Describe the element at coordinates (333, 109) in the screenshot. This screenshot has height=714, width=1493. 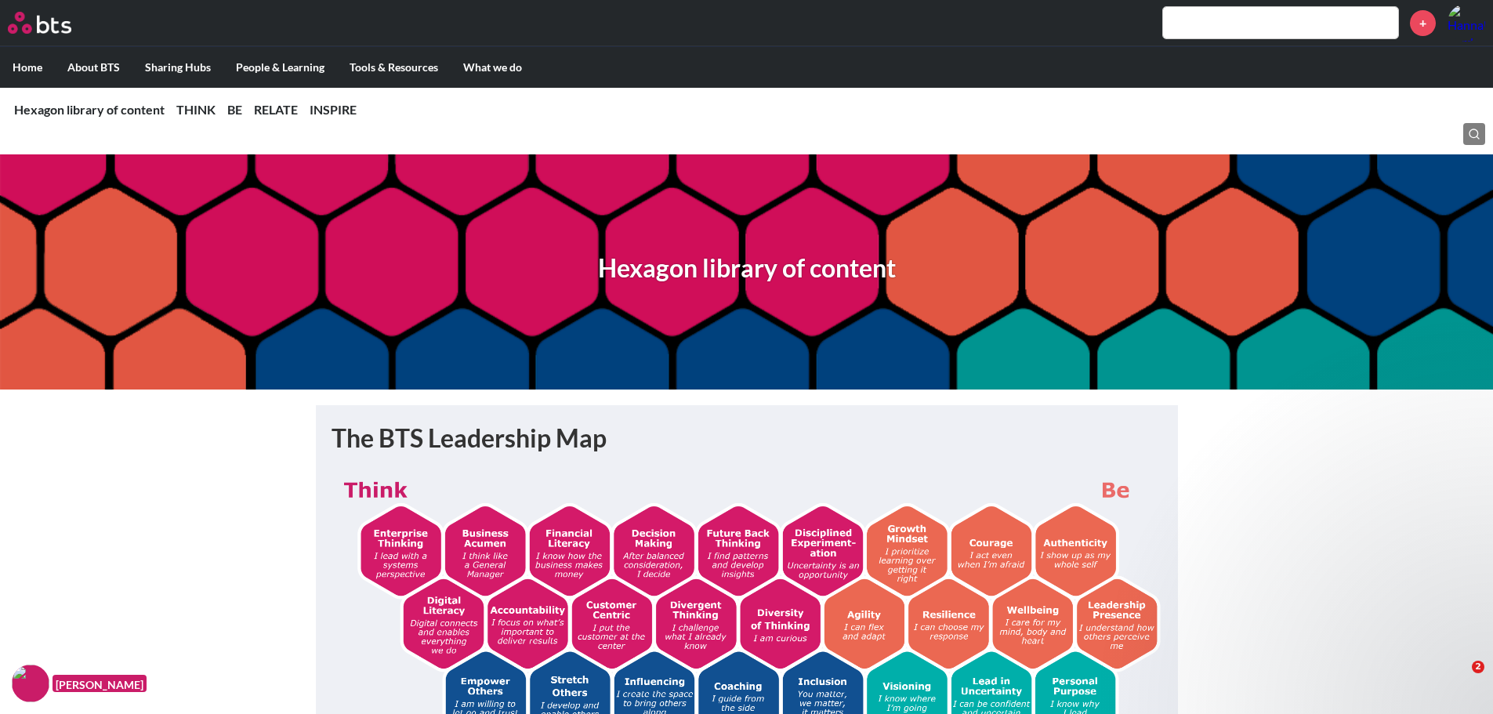
I see `a: INSPIRE` at that location.